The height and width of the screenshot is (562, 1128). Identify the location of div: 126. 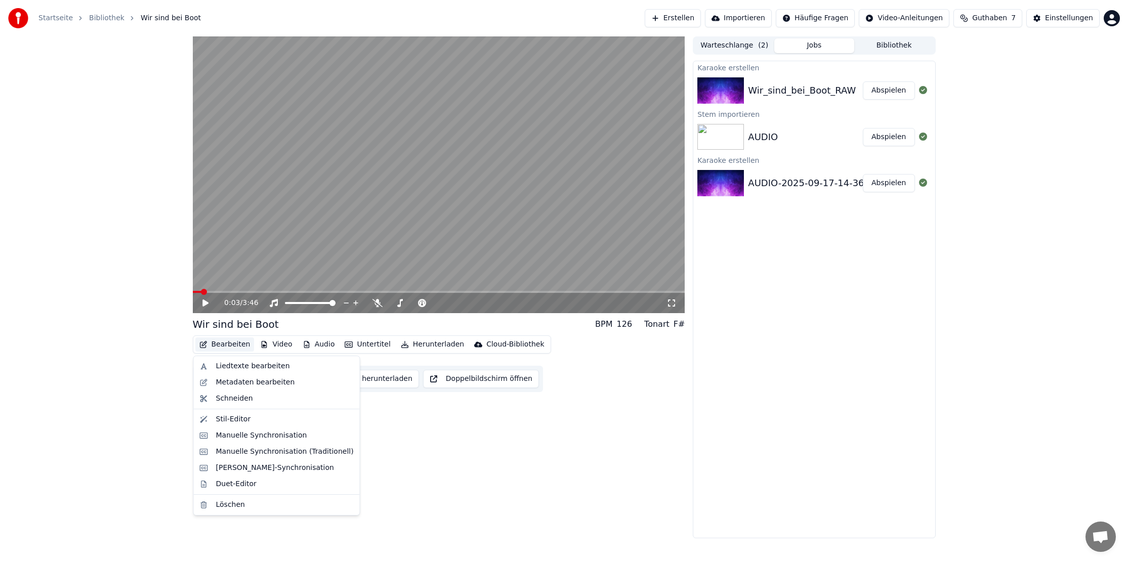
(624, 324).